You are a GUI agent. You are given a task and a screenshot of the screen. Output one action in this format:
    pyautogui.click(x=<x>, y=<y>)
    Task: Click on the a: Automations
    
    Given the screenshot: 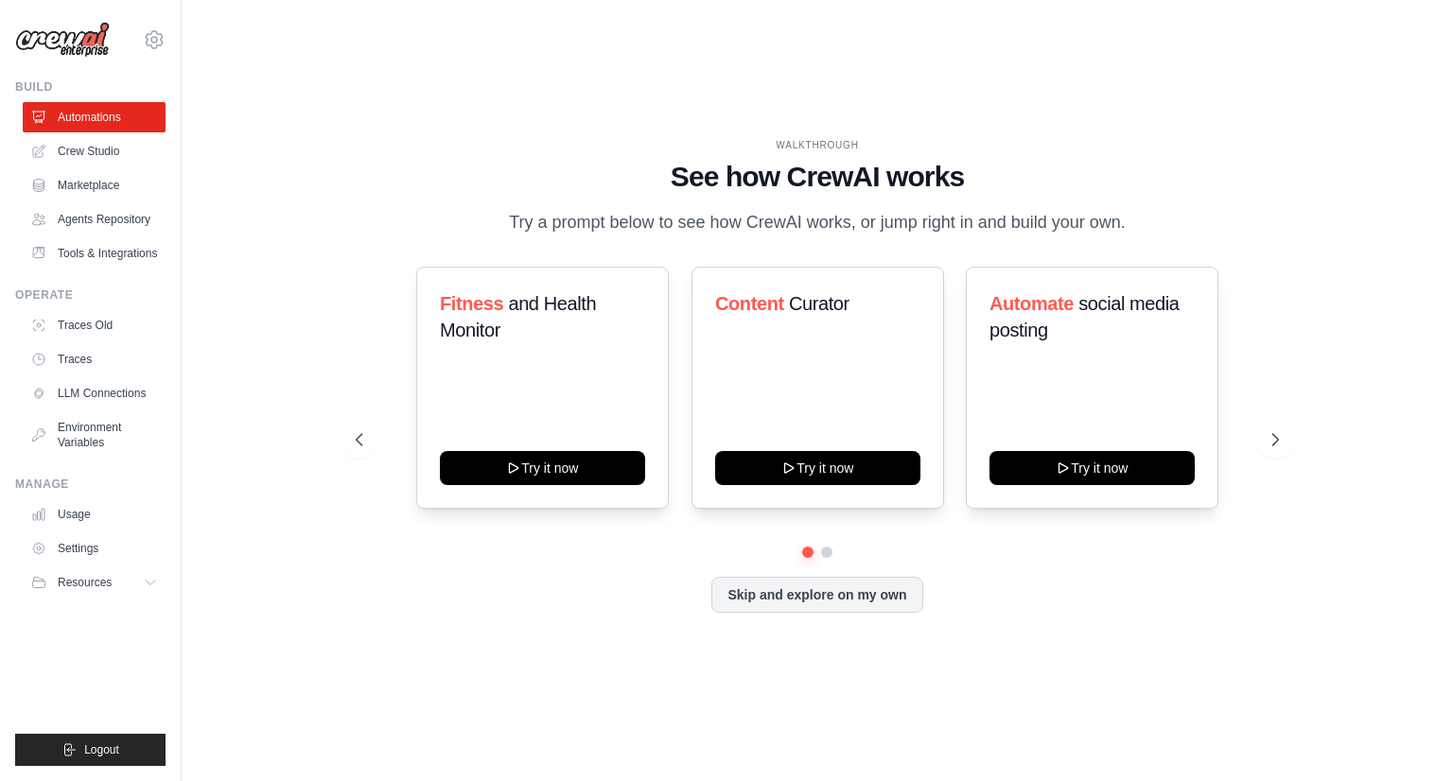 What is the action you would take?
    pyautogui.click(x=94, y=117)
    